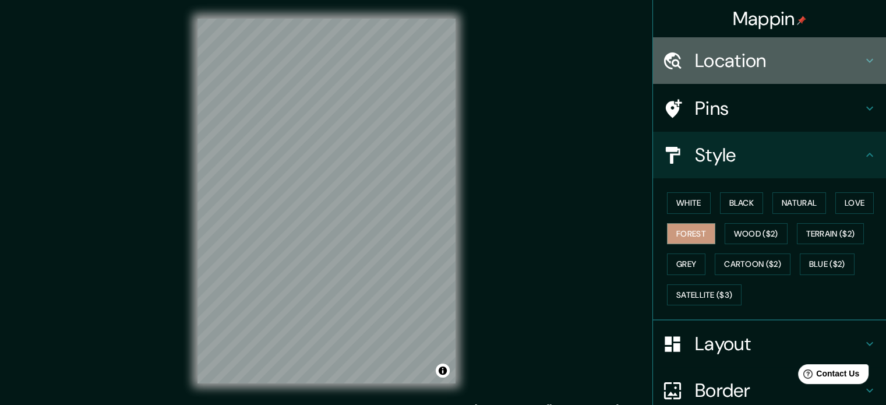 The width and height of the screenshot is (886, 405). What do you see at coordinates (779, 61) in the screenshot?
I see `h4: Location` at bounding box center [779, 61].